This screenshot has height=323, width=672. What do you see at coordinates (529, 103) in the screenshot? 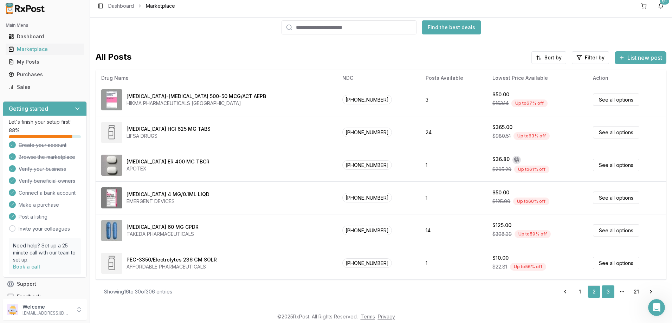
I see `div: Up to 67 % off` at bounding box center [529, 103].